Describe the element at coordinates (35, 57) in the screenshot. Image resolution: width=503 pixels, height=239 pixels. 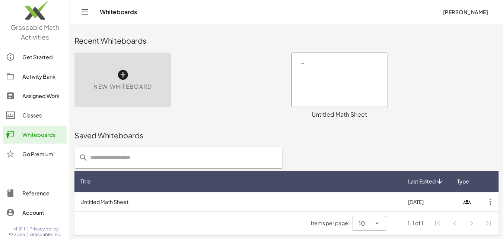
I see `a: Get Started` at that location.